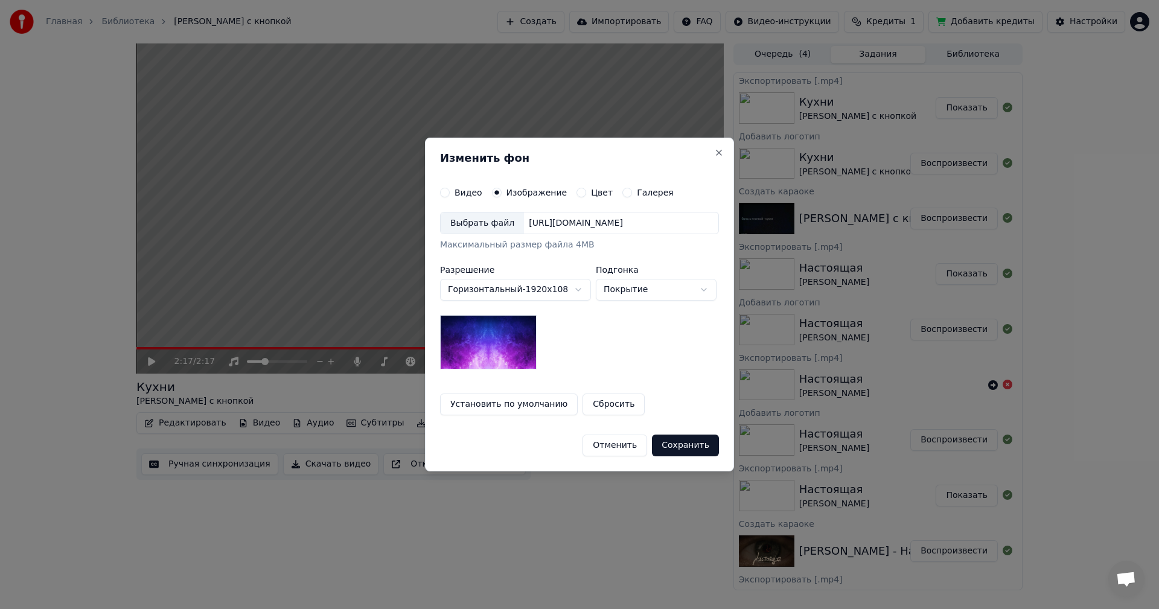 The image size is (1159, 609). Describe the element at coordinates (655, 193) in the screenshot. I see `label: Галерея` at that location.